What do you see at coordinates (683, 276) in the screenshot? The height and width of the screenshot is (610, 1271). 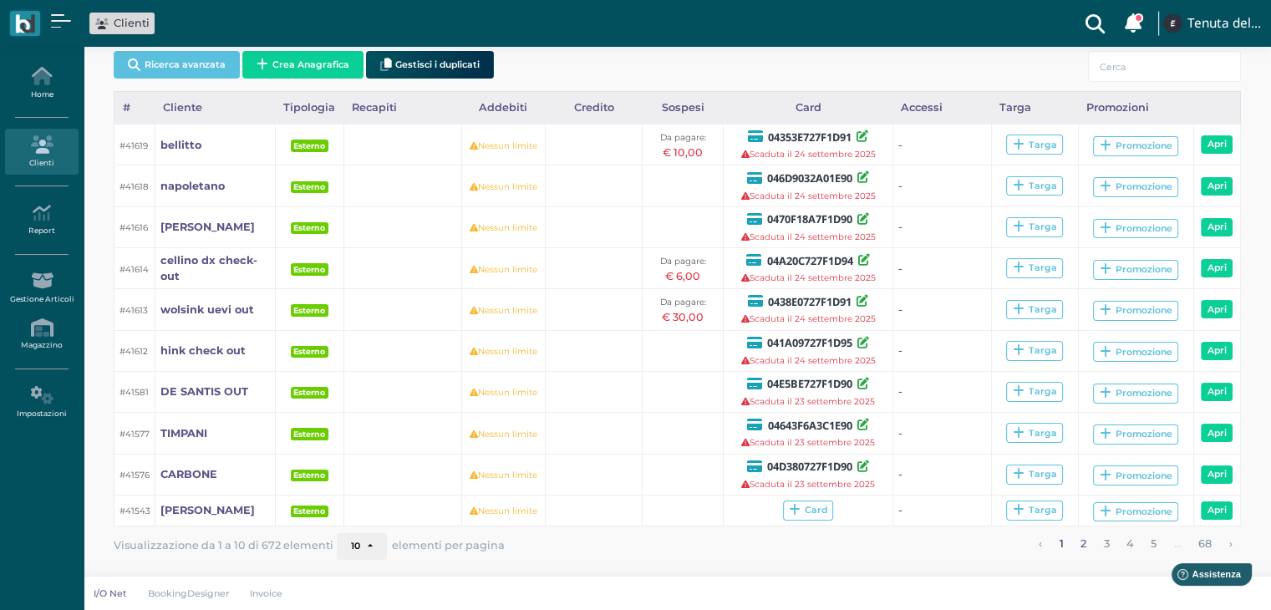 I see `div: € 6,00` at bounding box center [683, 276].